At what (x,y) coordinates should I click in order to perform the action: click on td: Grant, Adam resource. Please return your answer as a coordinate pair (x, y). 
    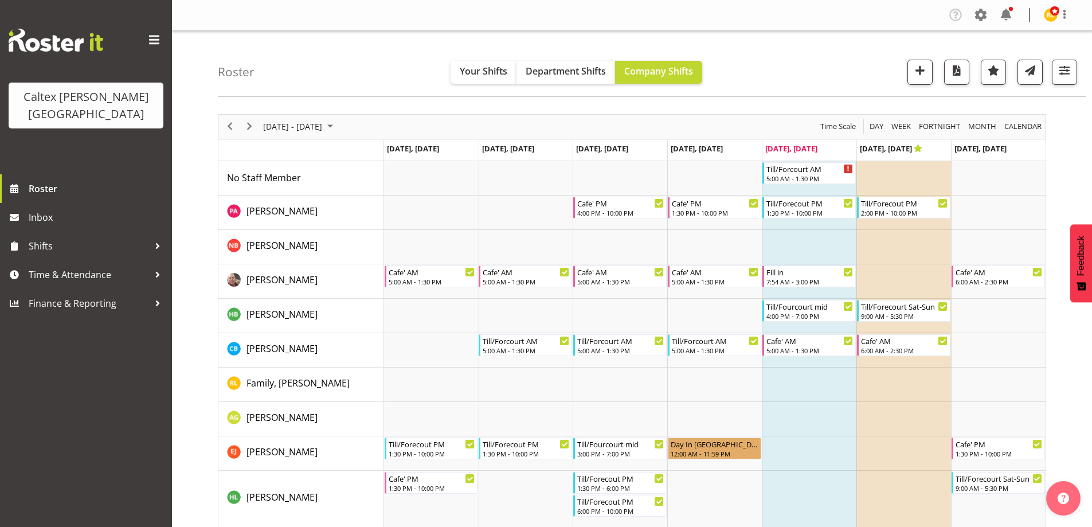
    Looking at the image, I should click on (301, 419).